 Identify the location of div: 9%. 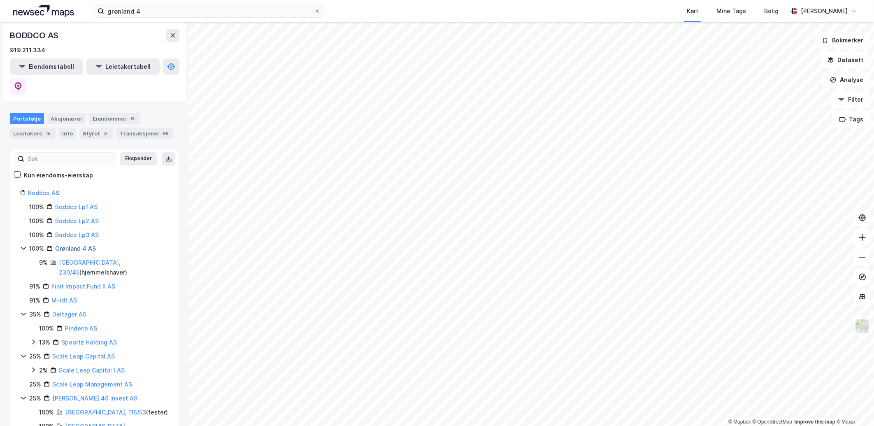
(43, 263).